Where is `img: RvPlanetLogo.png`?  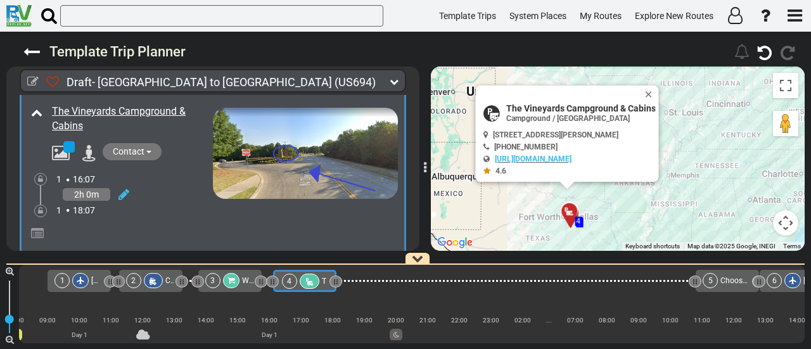
img: RvPlanetLogo.png is located at coordinates (19, 16).